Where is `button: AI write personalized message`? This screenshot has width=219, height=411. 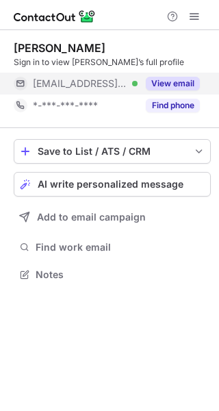
button: AI write personalized message is located at coordinates (112, 184).